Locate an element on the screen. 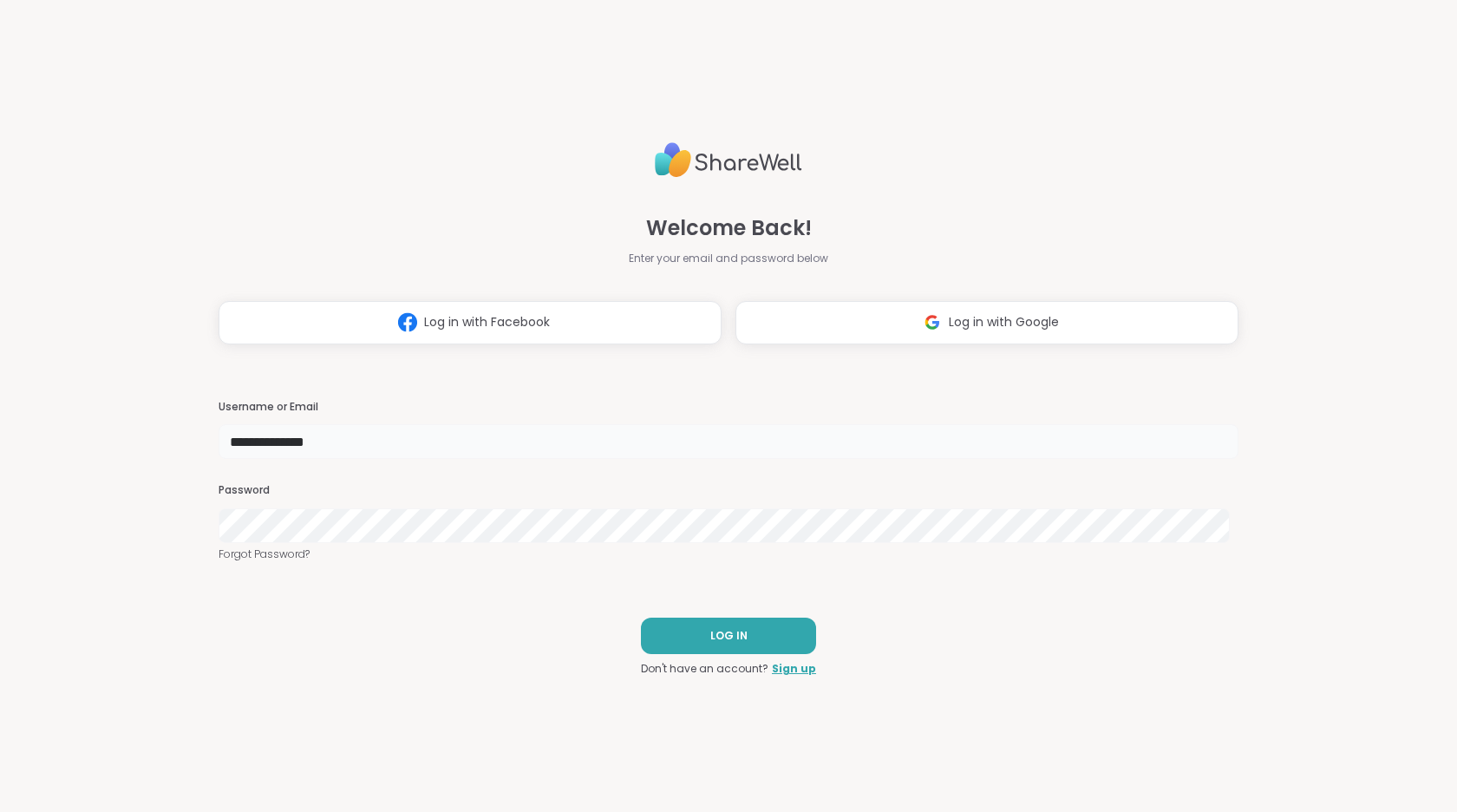  span: Welcome Back! is located at coordinates (729, 228).